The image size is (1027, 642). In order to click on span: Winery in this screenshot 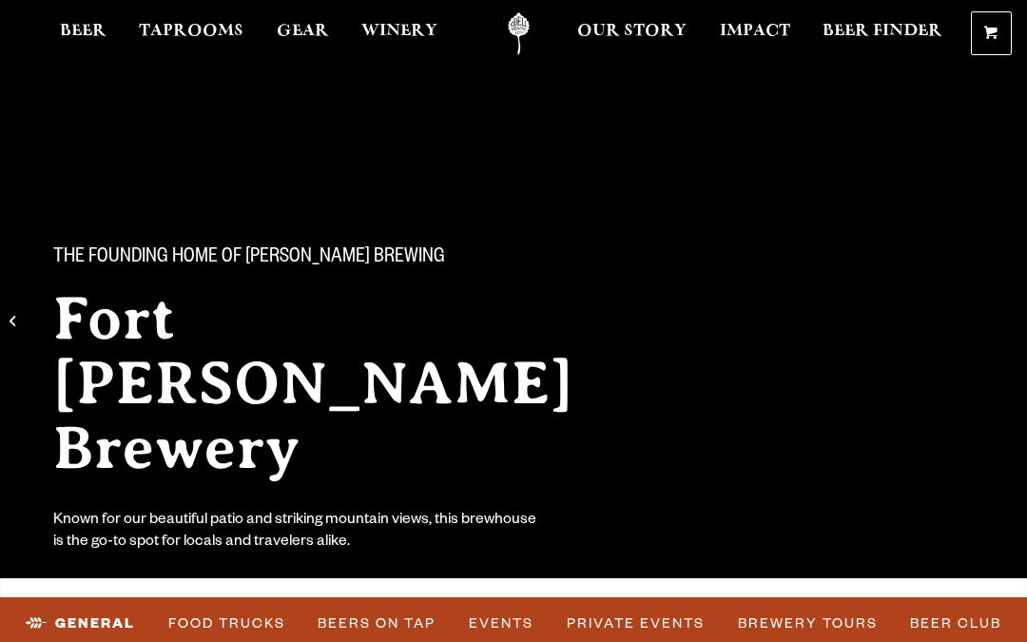, I will do `click(399, 31)`.